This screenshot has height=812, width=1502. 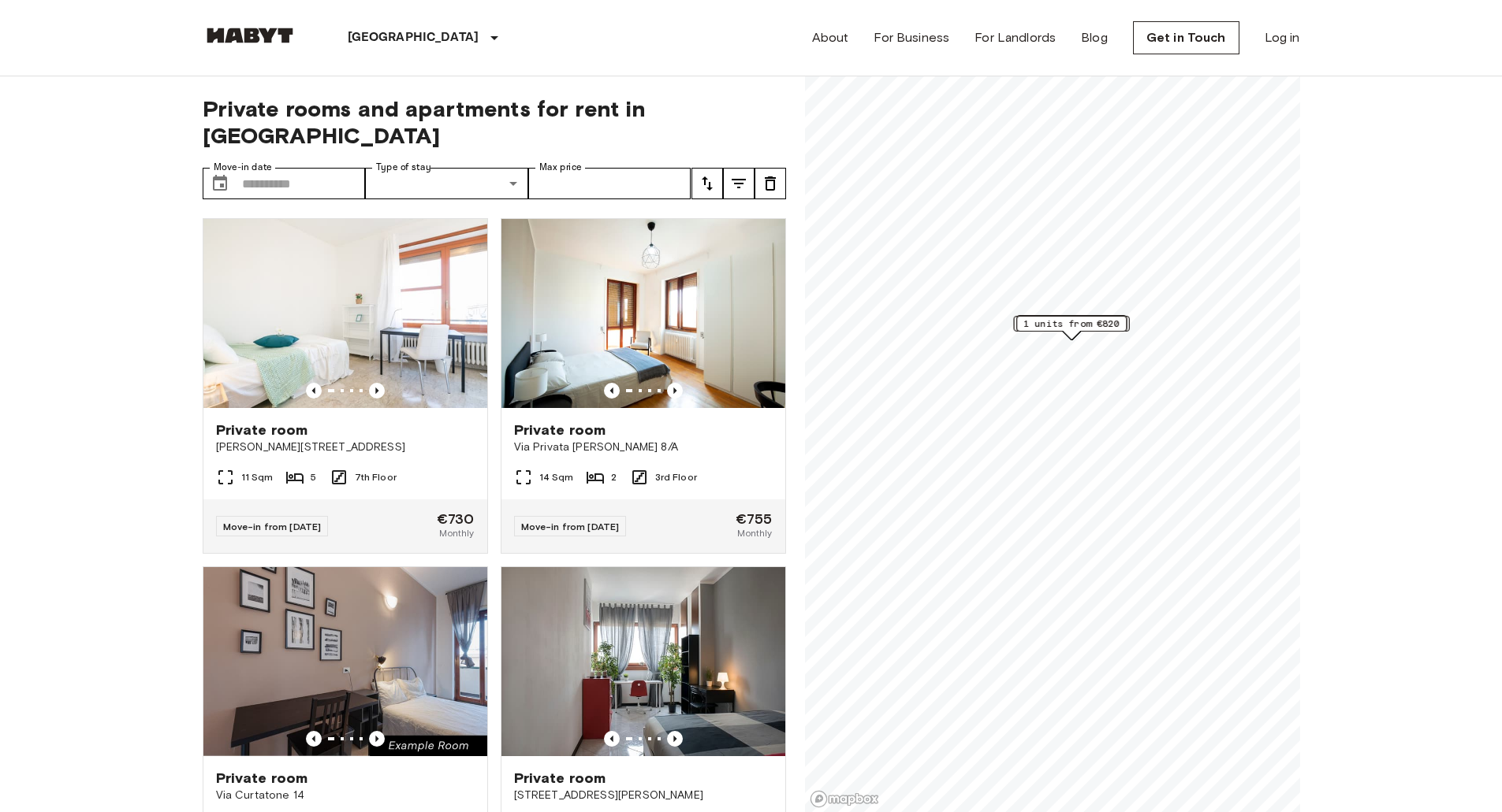 I want to click on label: Move-in date, so click(x=243, y=167).